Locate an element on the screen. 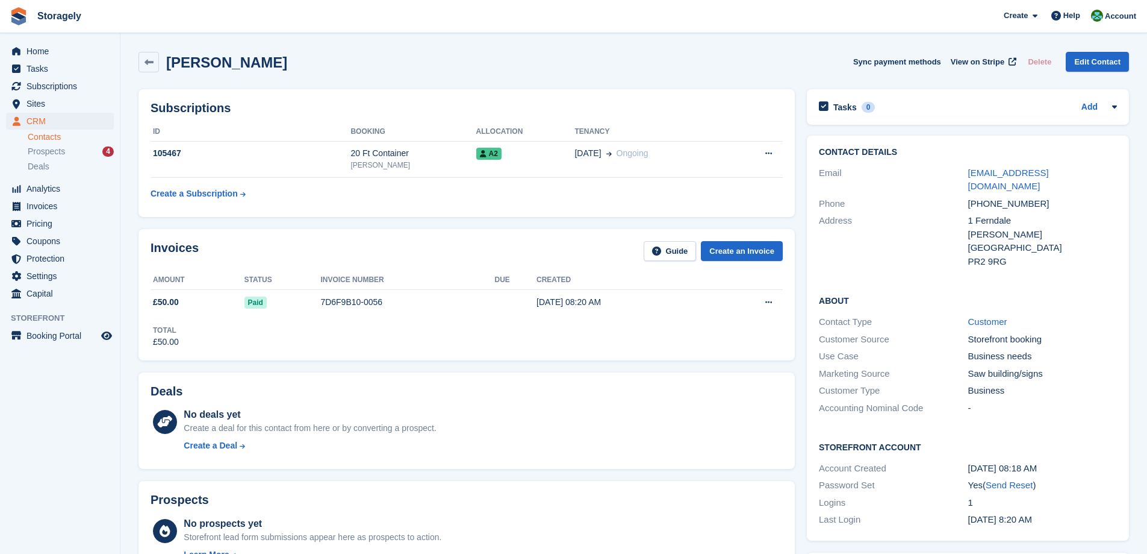  span: Storefront is located at coordinates (65, 318).